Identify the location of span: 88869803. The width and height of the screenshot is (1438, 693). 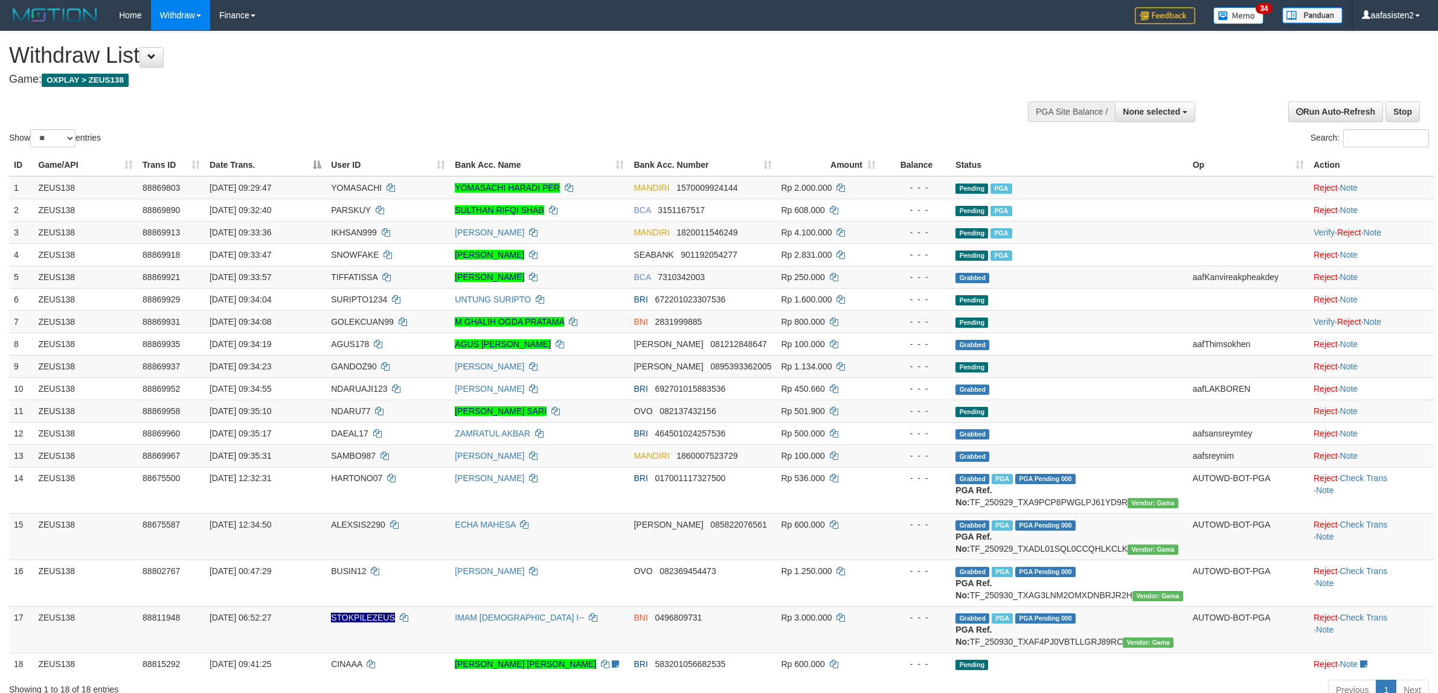
(161, 188).